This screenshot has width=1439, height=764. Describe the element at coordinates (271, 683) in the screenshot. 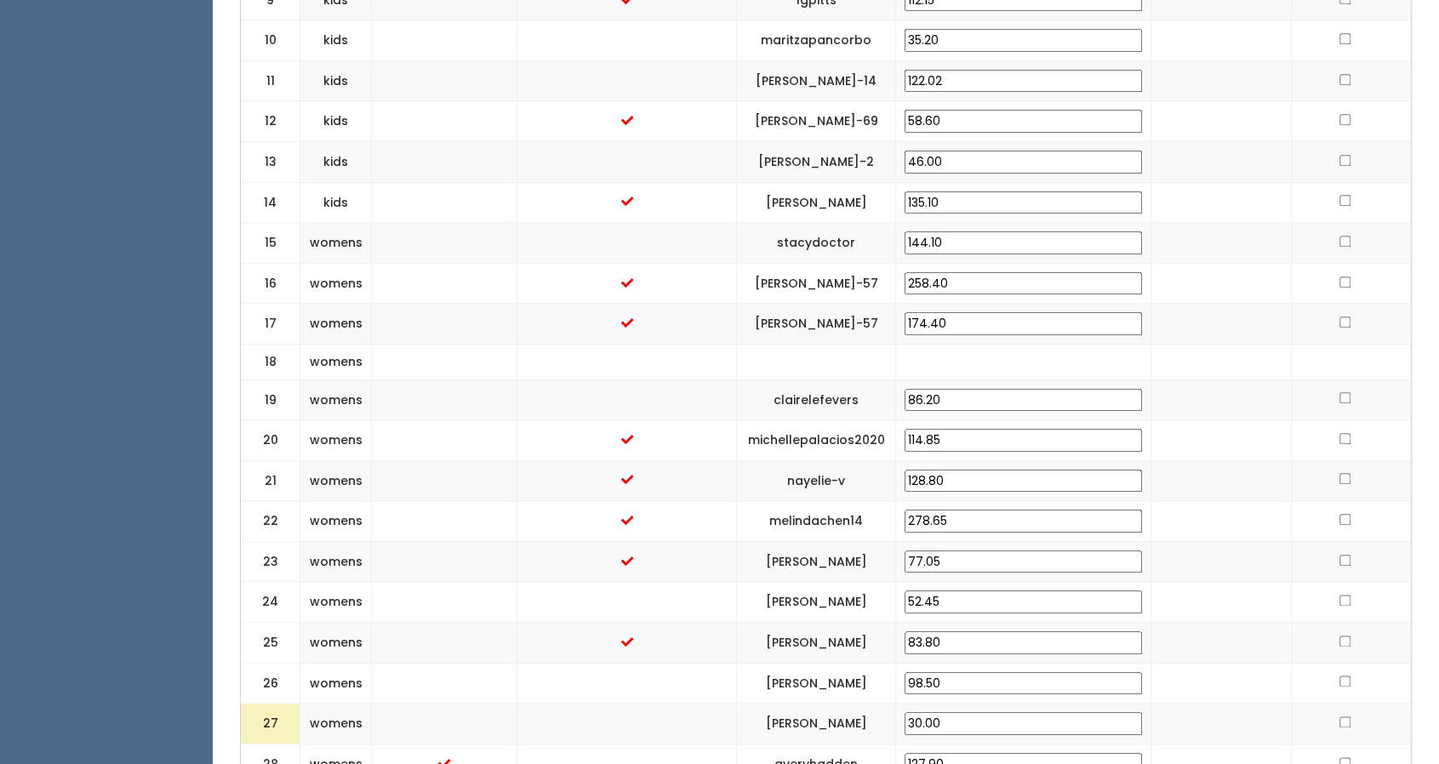

I see `td: 26` at that location.